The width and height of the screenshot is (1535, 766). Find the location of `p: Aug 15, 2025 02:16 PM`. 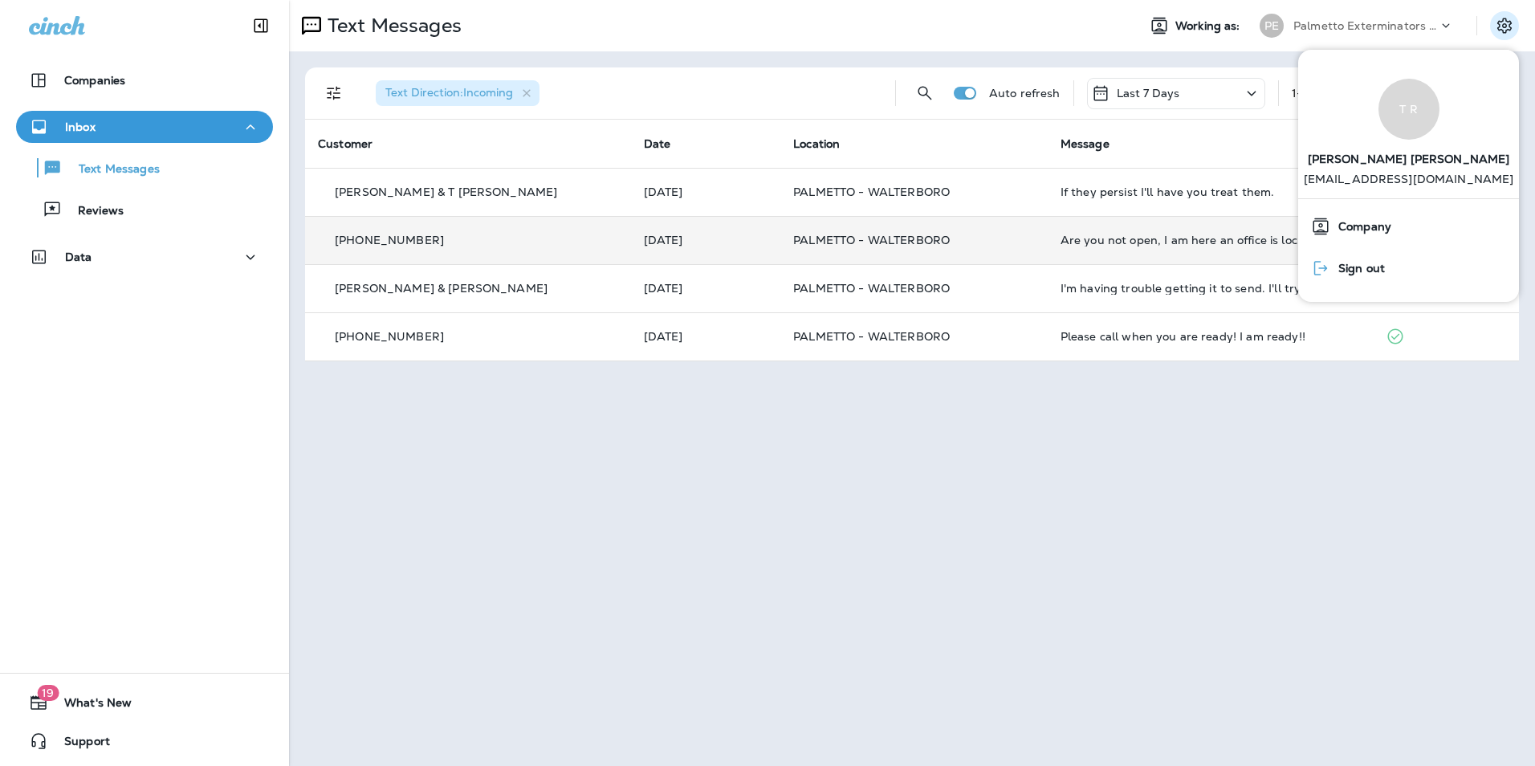

p: Aug 15, 2025 02:16 PM is located at coordinates (706, 336).